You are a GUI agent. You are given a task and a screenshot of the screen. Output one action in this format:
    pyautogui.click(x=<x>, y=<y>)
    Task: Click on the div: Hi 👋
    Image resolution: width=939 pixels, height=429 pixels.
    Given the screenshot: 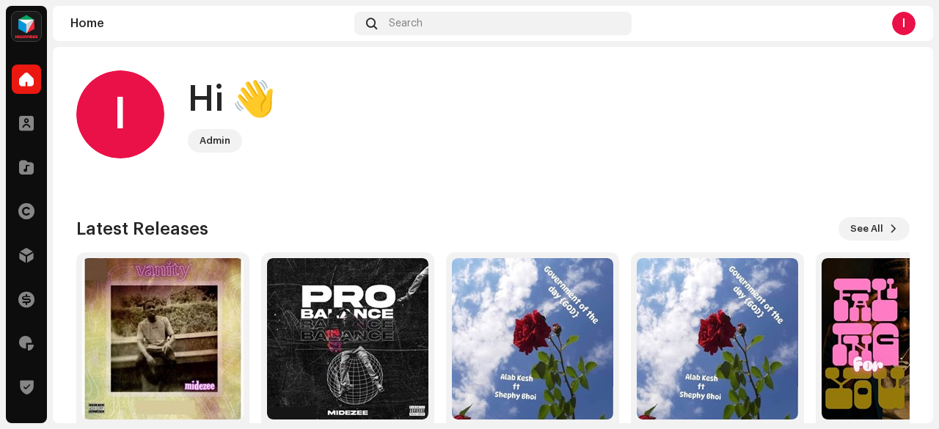 What is the action you would take?
    pyautogui.click(x=232, y=100)
    